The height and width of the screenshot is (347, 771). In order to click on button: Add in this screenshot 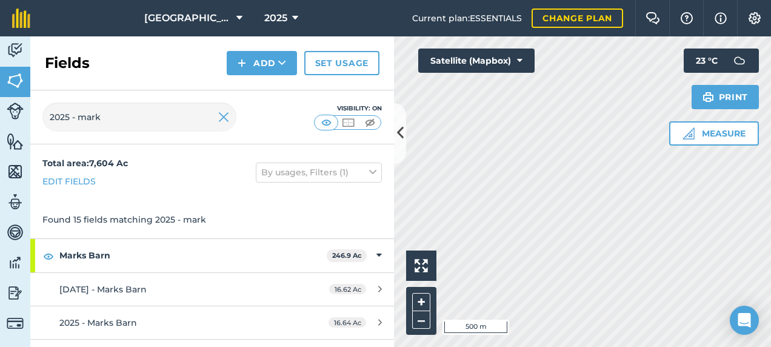, I will do `click(262, 63)`.